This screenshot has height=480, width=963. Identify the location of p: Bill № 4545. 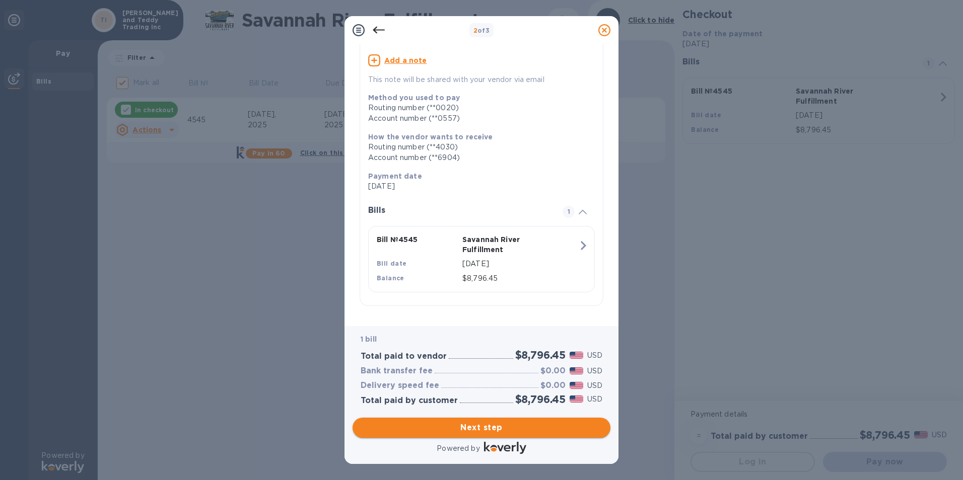
(417, 240).